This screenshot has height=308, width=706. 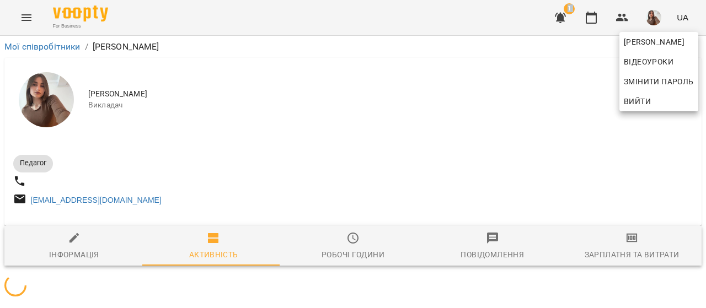 I want to click on span: Вийти, so click(x=637, y=101).